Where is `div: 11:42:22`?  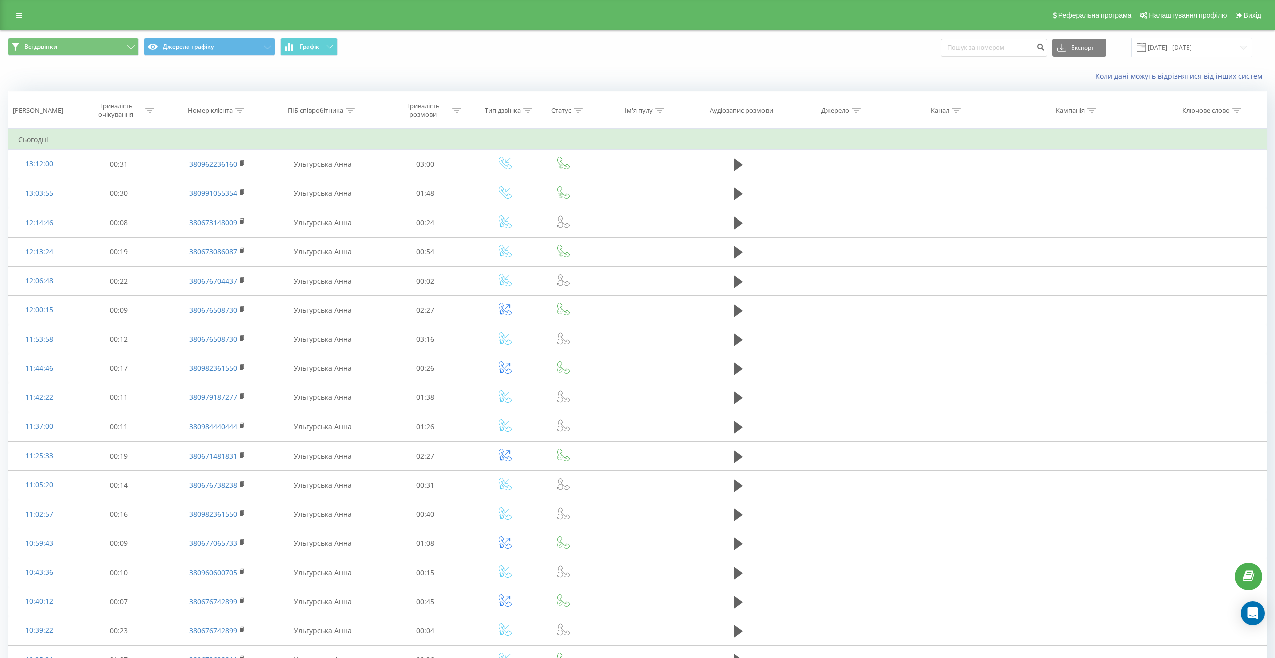 div: 11:42:22 is located at coordinates (39, 397).